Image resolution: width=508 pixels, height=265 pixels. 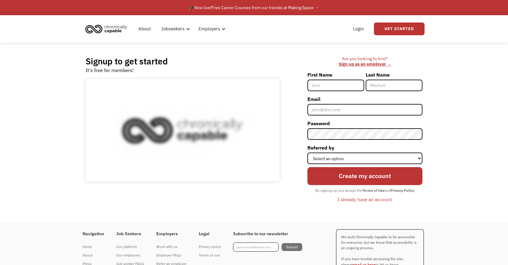 What do you see at coordinates (203, 8) in the screenshot?
I see `em: Now live!` at bounding box center [203, 8].